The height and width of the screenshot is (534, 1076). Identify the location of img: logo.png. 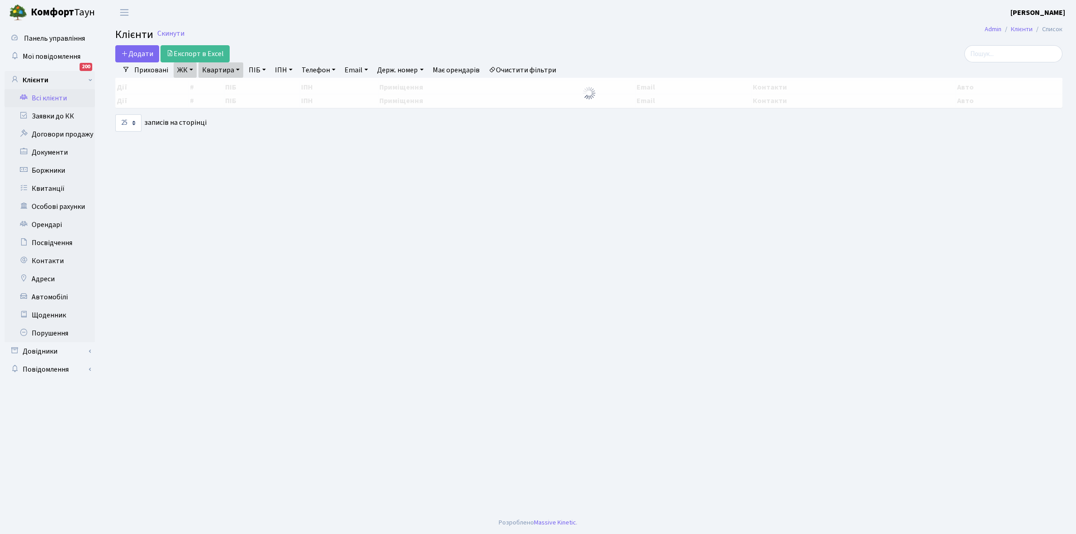
(18, 13).